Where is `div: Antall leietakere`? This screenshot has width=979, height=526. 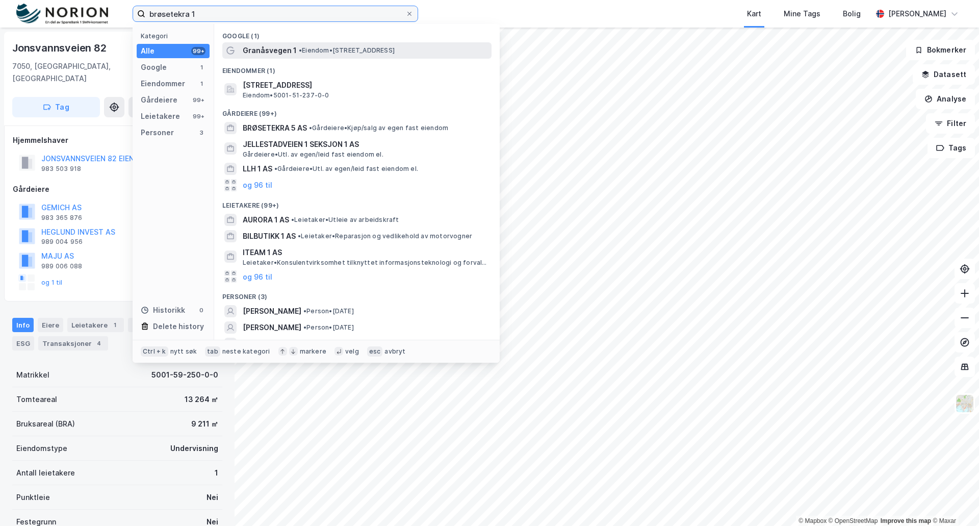
div: Antall leietakere is located at coordinates (45, 473).